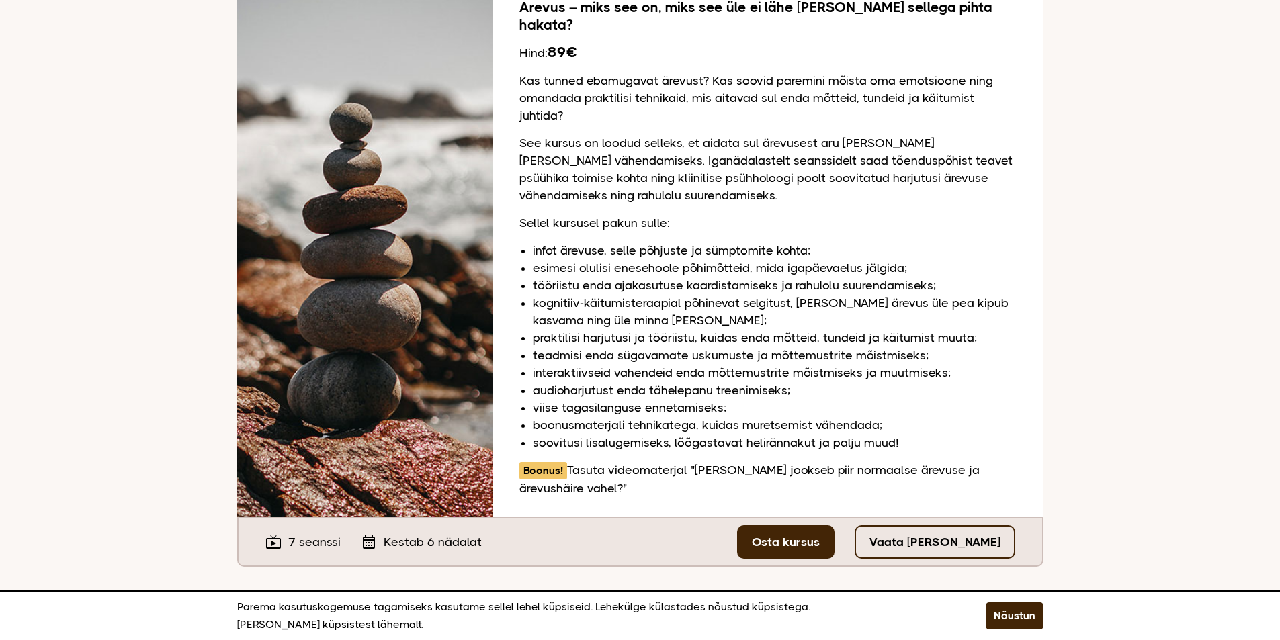 The height and width of the screenshot is (640, 1280). What do you see at coordinates (768, 52) in the screenshot?
I see `div: Hind:` at bounding box center [768, 52].